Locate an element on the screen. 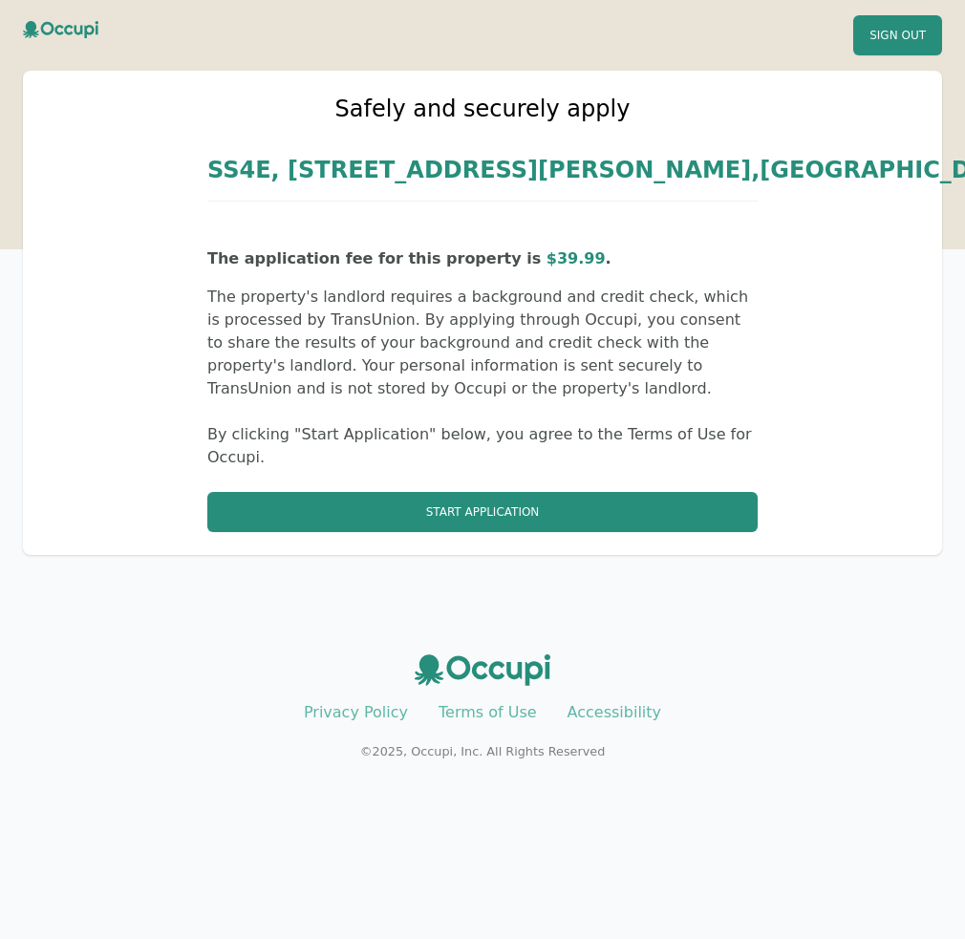  button: Start Application is located at coordinates (482, 512).